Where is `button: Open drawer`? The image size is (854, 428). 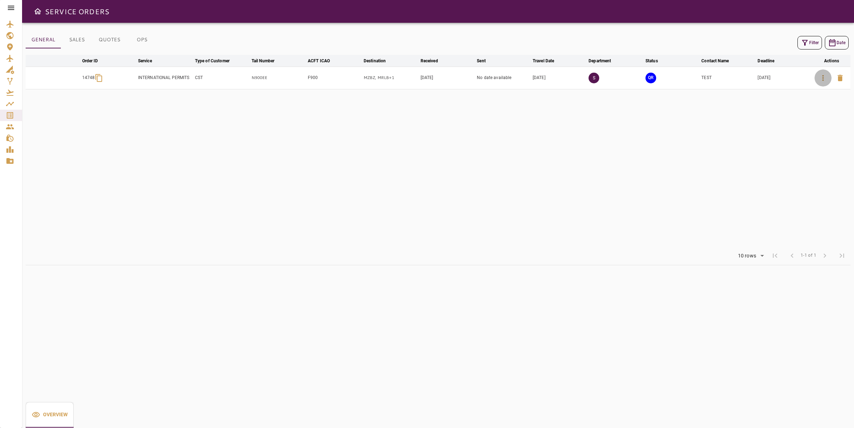
button: Open drawer is located at coordinates (38, 11).